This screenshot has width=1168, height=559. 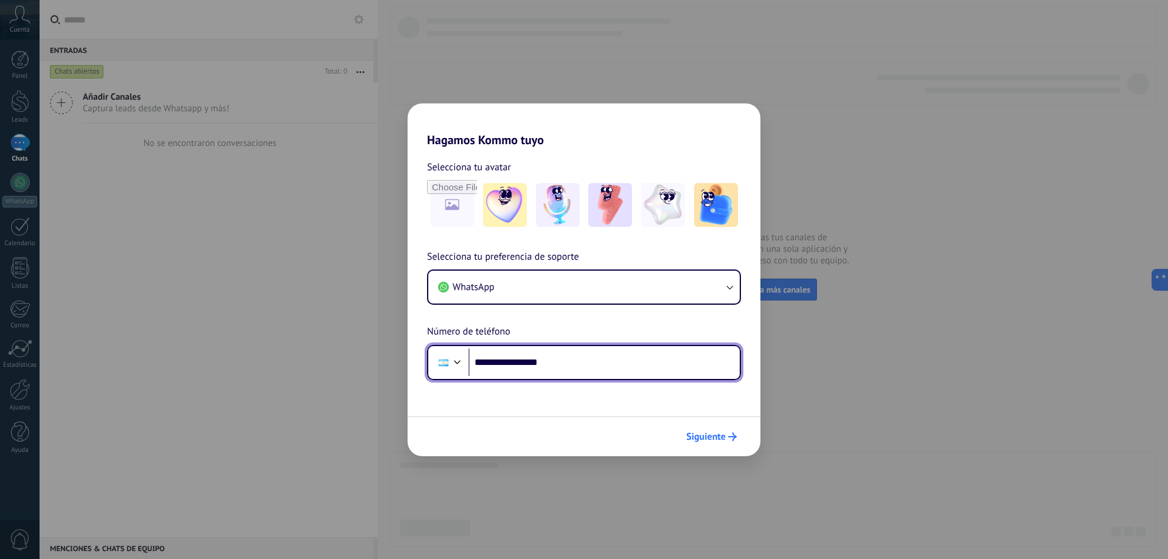 What do you see at coordinates (558, 205) in the screenshot?
I see `img: -2.jpeg` at bounding box center [558, 205].